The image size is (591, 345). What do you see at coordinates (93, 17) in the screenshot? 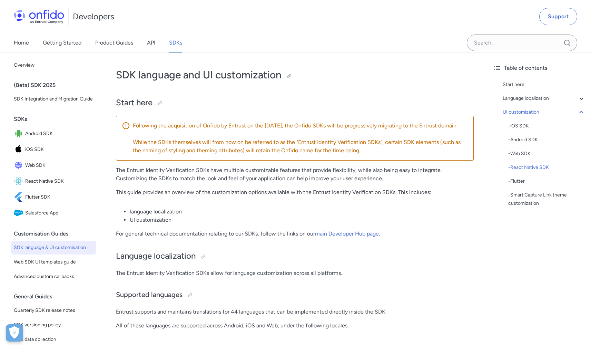
I see `h1: Developers` at bounding box center [93, 17].